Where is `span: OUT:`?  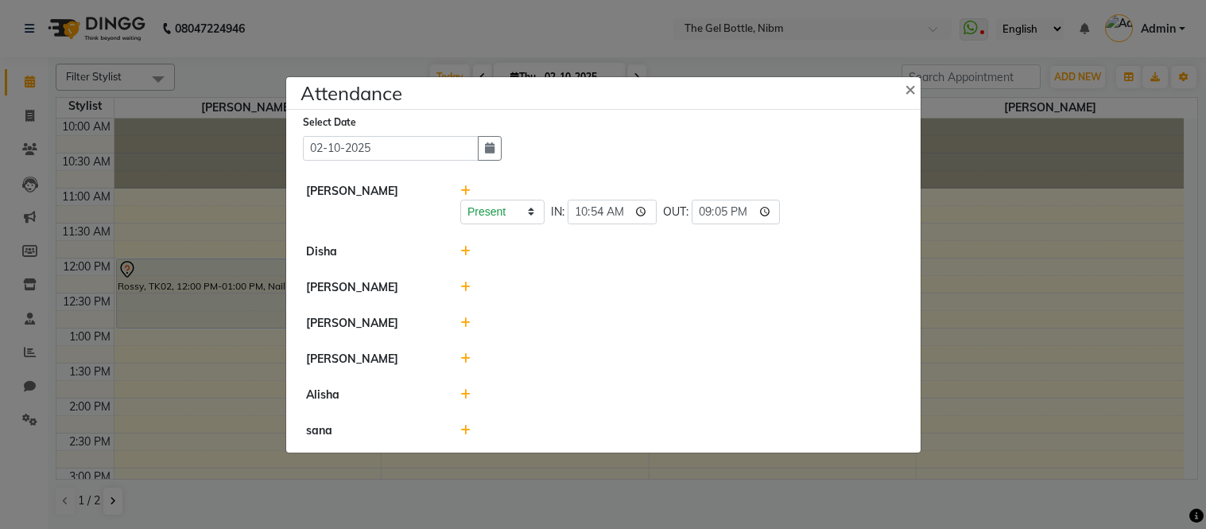 span: OUT: is located at coordinates (676, 212).